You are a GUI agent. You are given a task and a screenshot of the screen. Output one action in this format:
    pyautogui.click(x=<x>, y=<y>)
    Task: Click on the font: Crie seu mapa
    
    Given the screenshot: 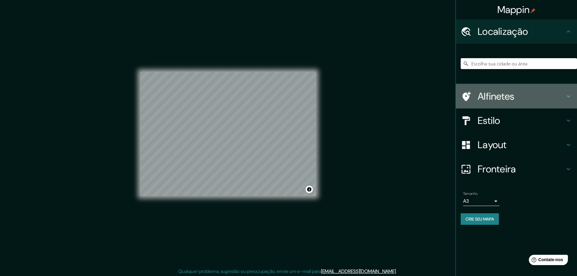 What is the action you would take?
    pyautogui.click(x=479, y=219)
    